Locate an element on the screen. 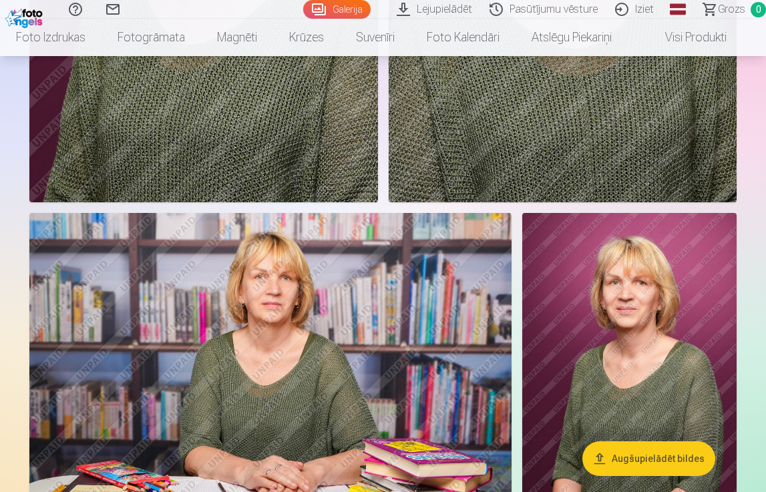 The height and width of the screenshot is (492, 766). a: Fotogrāmata is located at coordinates (151, 37).